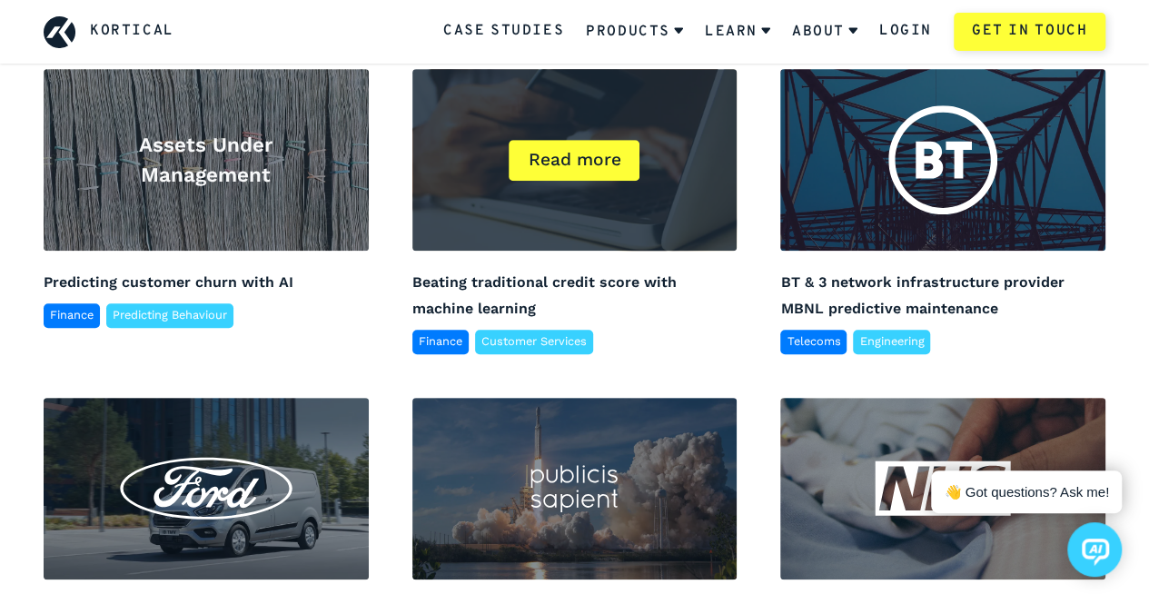 Image resolution: width=1149 pixels, height=604 pixels. Describe the element at coordinates (206, 160) in the screenshot. I see `a: Assets Under Management` at that location.